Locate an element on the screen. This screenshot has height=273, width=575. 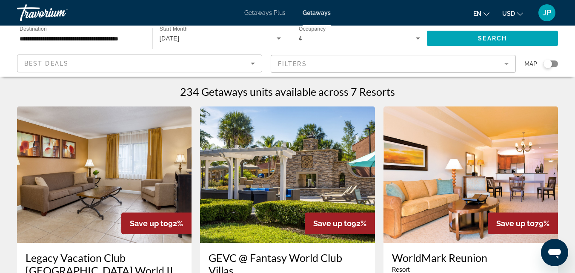
span: en is located at coordinates (477, 14).